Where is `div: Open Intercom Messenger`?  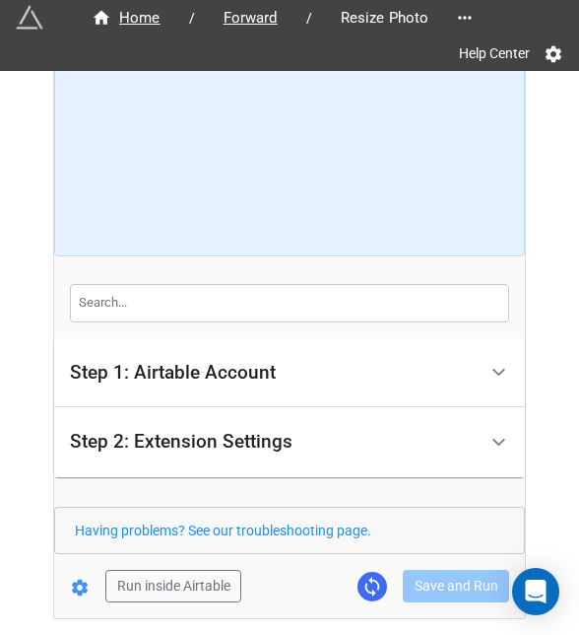
div: Open Intercom Messenger is located at coordinates (536, 591).